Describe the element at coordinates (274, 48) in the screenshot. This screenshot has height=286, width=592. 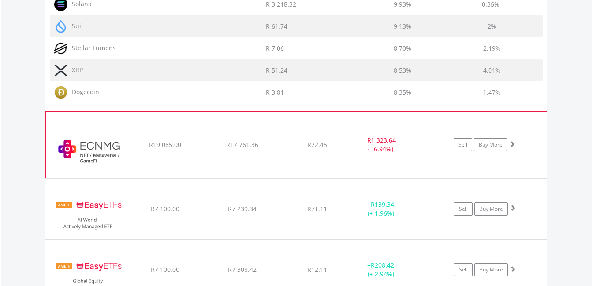
I see `span: R 7.06` at that location.